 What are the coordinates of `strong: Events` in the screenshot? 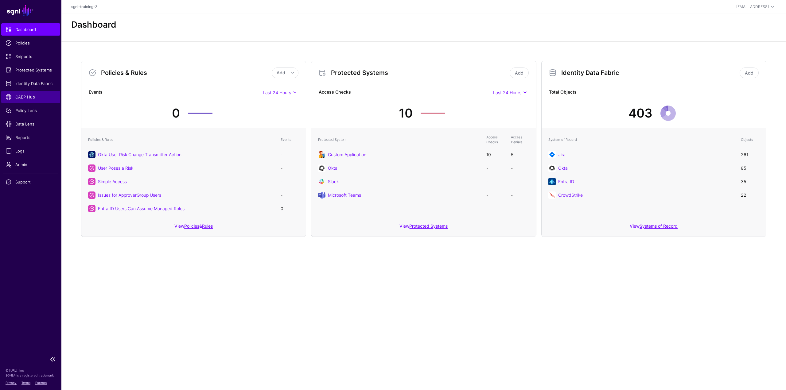 It's located at (176, 92).